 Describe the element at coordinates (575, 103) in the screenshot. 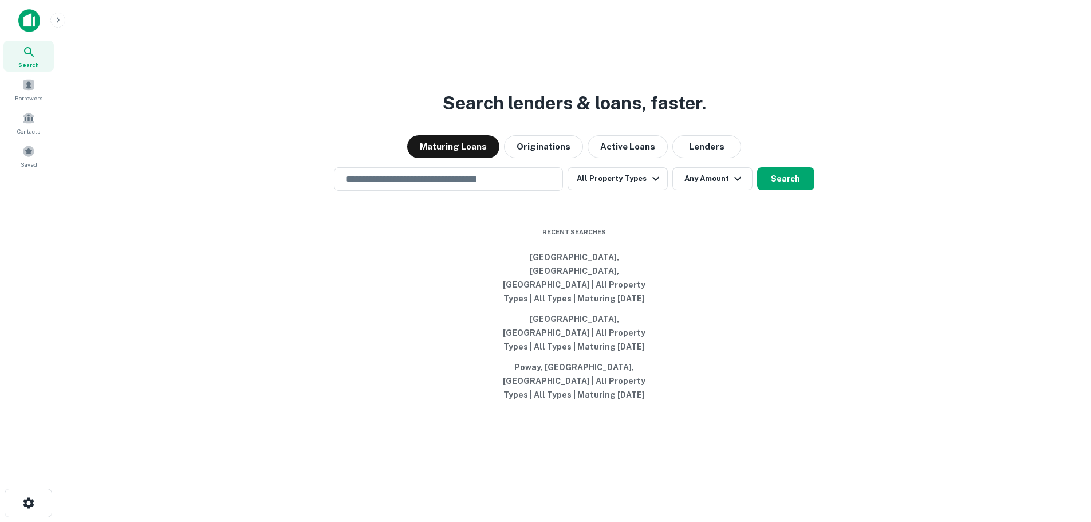

I see `h3: Search lenders & loans, faster.` at that location.